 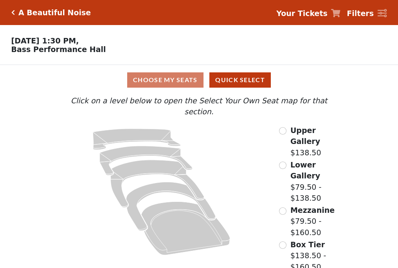 What do you see at coordinates (317, 222) in the screenshot?
I see `label: $79.50 - $160.50` at bounding box center [317, 222].